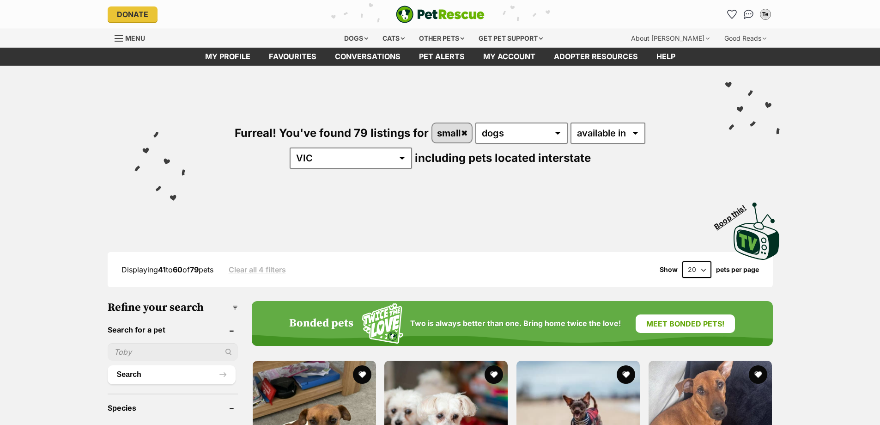 The width and height of the screenshot is (880, 425). I want to click on a: Pet alerts, so click(442, 56).